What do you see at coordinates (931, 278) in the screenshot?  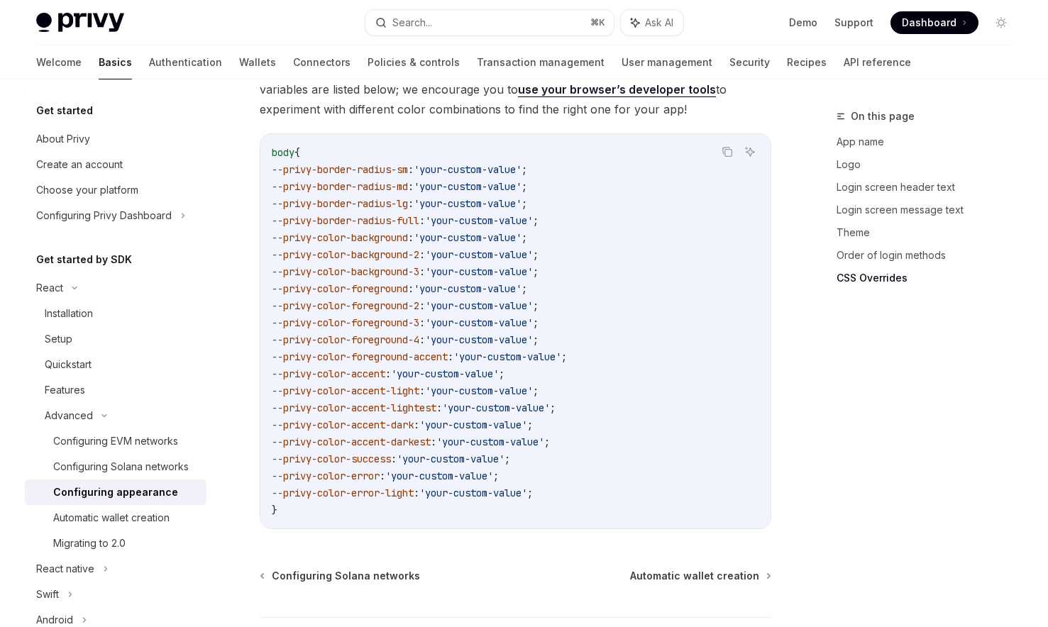 I see `a: CSS Overrides` at bounding box center [931, 278].